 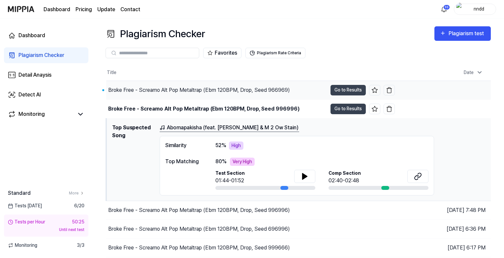 What do you see at coordinates (221, 146) in the screenshot?
I see `span: 52 %` at bounding box center [221, 146].